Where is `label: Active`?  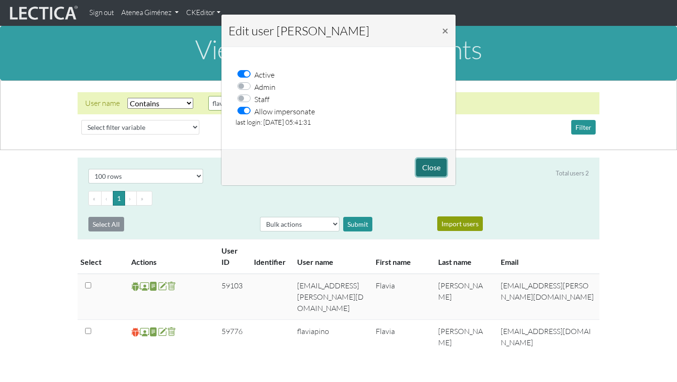
label: Active is located at coordinates (264, 74).